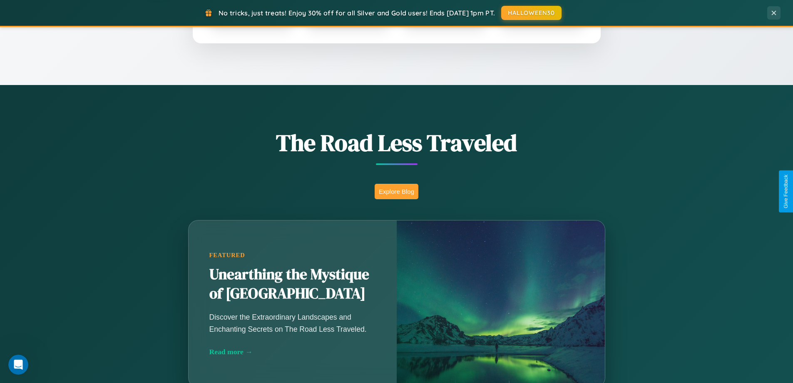 Image resolution: width=793 pixels, height=383 pixels. I want to click on button: Explore Blog, so click(396, 191).